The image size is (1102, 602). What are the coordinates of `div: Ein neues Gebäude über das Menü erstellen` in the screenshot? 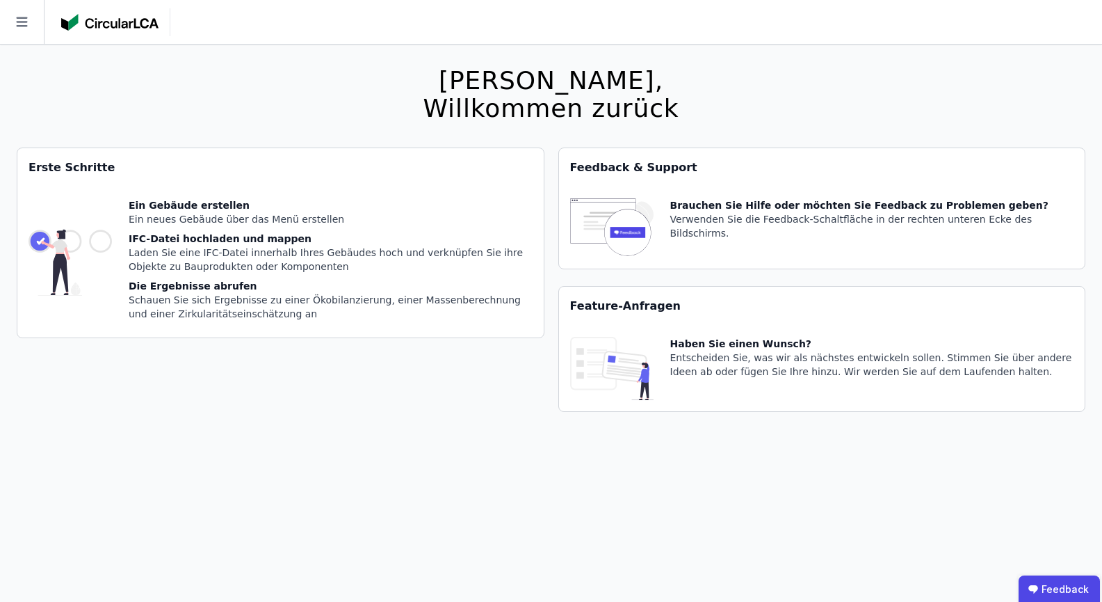 It's located at (330, 219).